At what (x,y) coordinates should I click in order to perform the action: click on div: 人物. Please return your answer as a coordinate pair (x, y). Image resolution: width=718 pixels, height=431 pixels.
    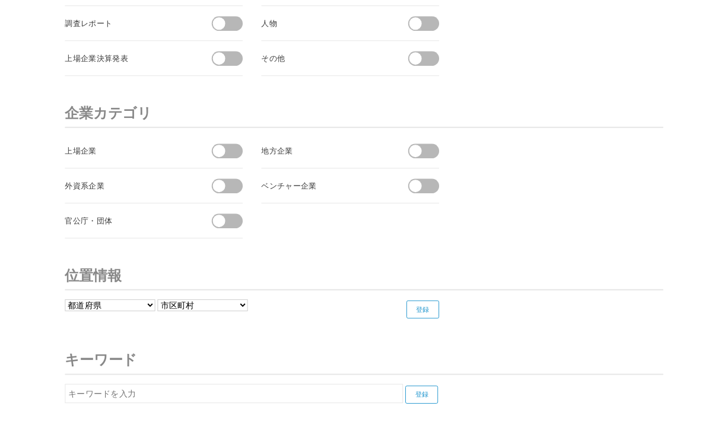
    Looking at the image, I should click on (341, 24).